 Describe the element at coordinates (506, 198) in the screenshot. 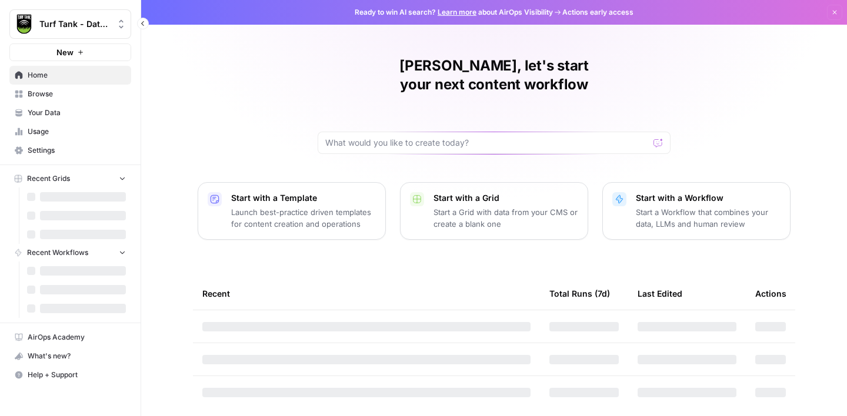

I see `p: Start with a Grid` at that location.